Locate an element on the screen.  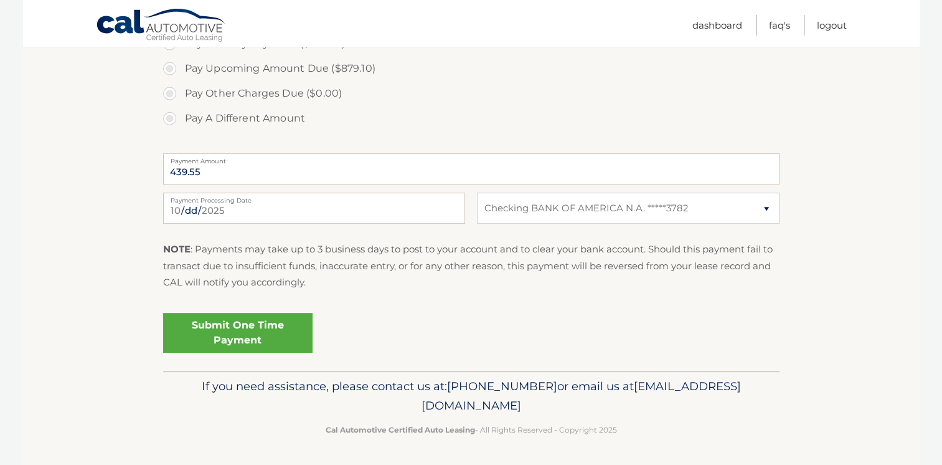
strong: Cal Automotive Certified Auto Leasing is located at coordinates (400, 429).